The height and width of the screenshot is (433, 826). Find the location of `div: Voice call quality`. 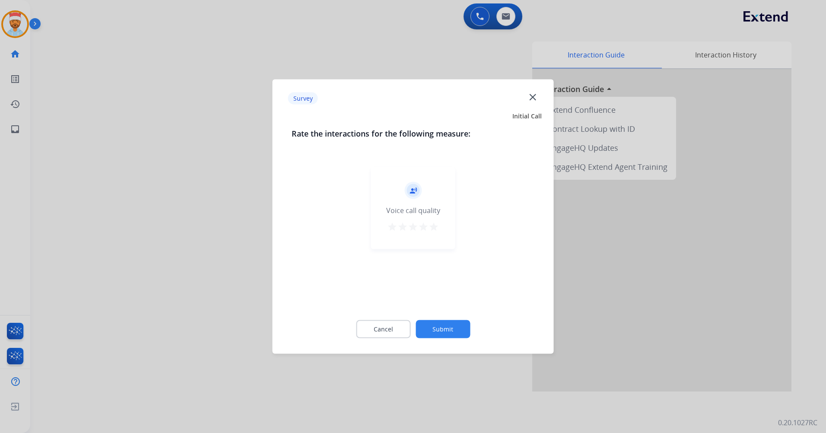

div: Voice call quality is located at coordinates (413, 210).